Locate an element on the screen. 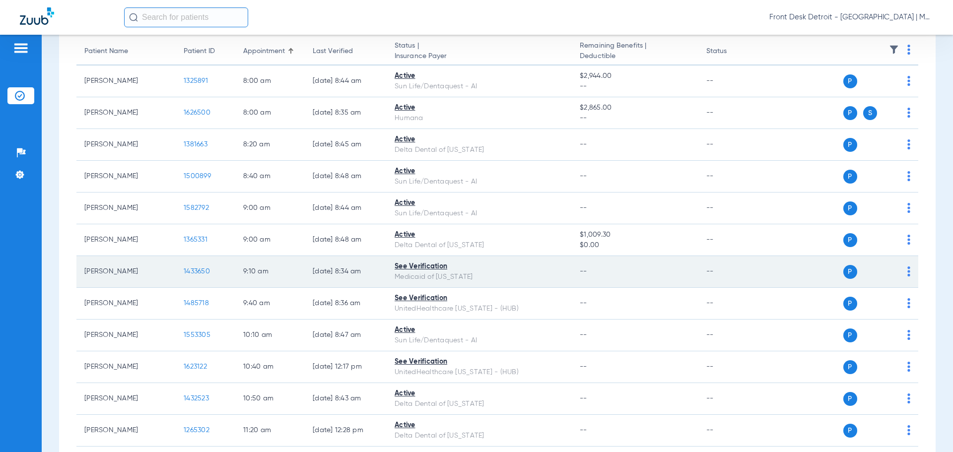  span: 1365331 is located at coordinates (196, 240).